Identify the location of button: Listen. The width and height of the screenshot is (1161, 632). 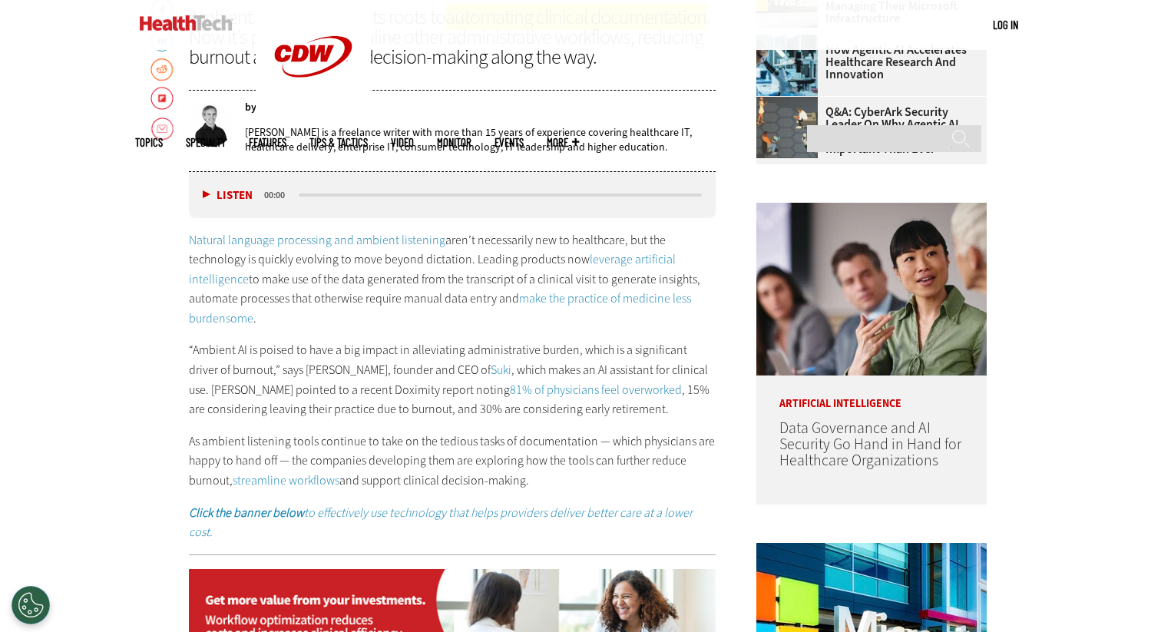
(227, 195).